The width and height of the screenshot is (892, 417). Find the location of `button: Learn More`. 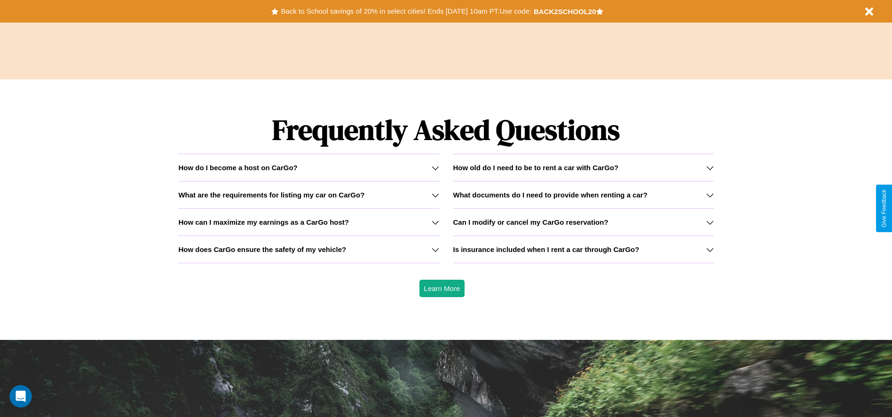

button: Learn More is located at coordinates (442, 288).